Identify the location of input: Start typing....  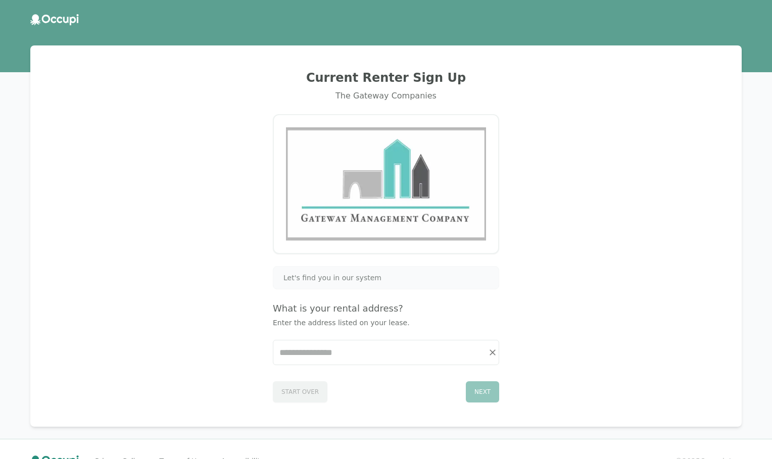
(386, 353).